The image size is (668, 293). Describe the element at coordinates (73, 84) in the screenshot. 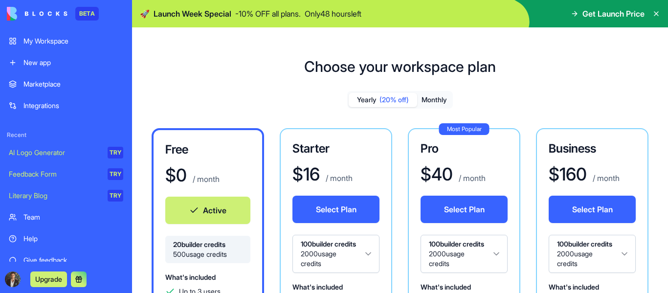

I see `div: Marketplace` at that location.